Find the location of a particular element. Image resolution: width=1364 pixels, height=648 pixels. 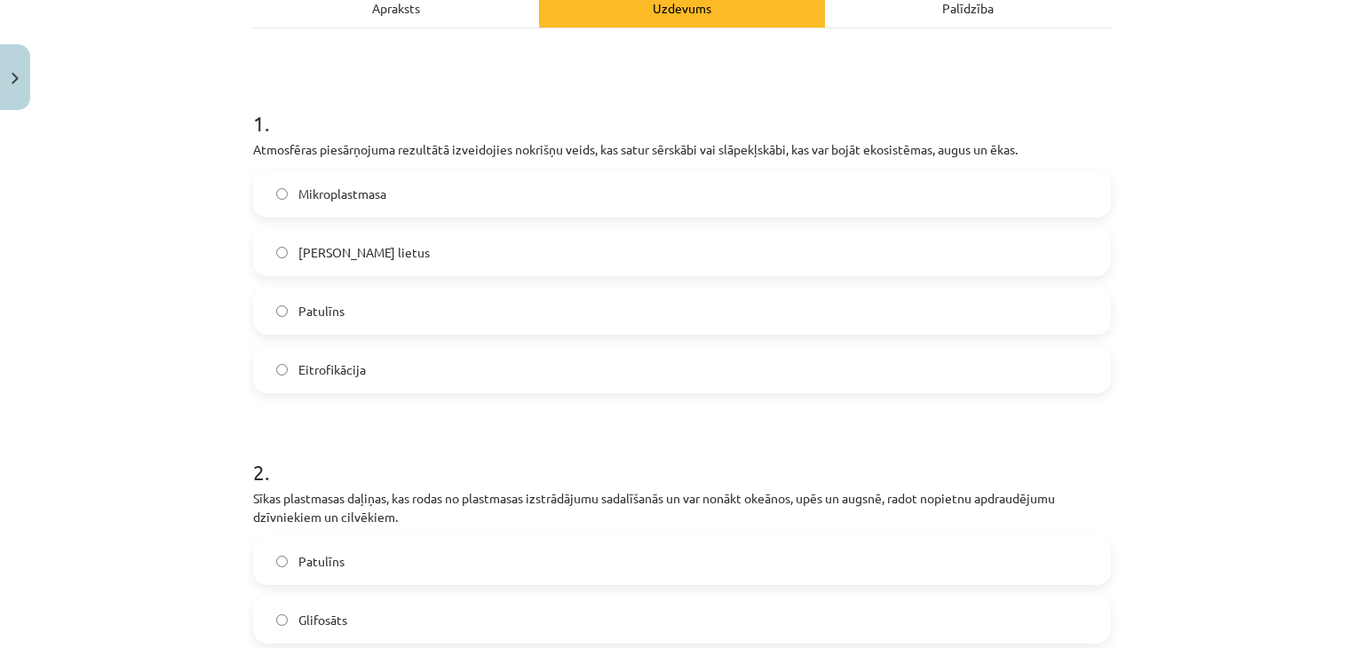

h1: 2 . is located at coordinates (682, 456).